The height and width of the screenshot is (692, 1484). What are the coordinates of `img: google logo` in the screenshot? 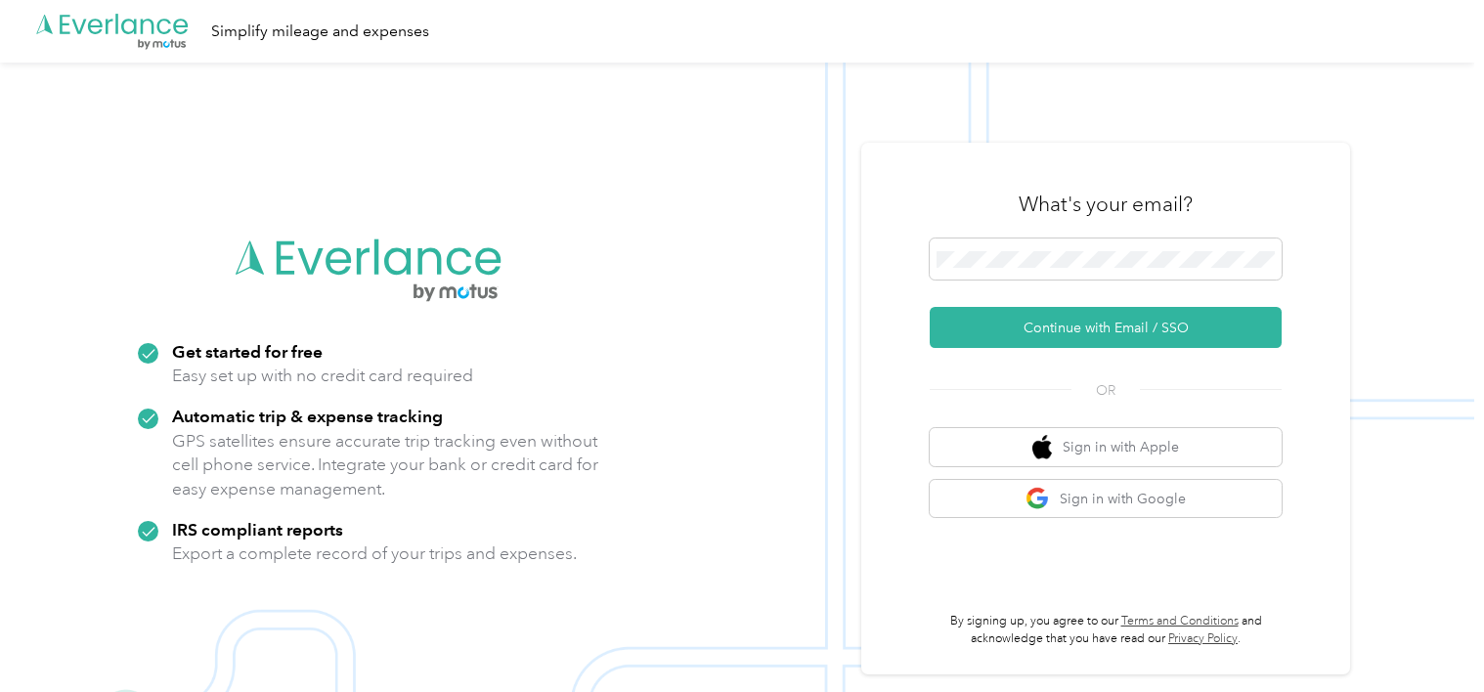 It's located at (1037, 499).